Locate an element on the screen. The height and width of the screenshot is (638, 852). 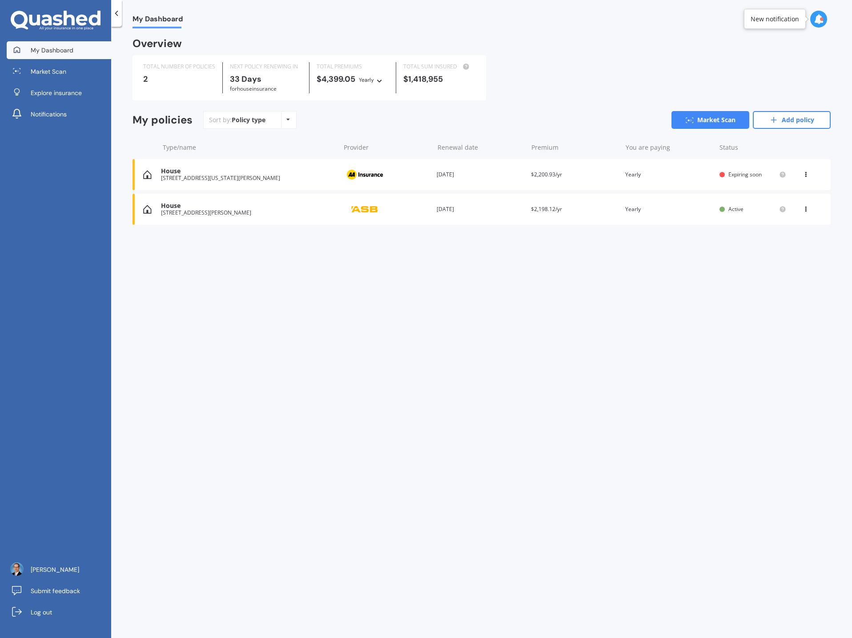
div: $1,418,955 is located at coordinates (439, 79).